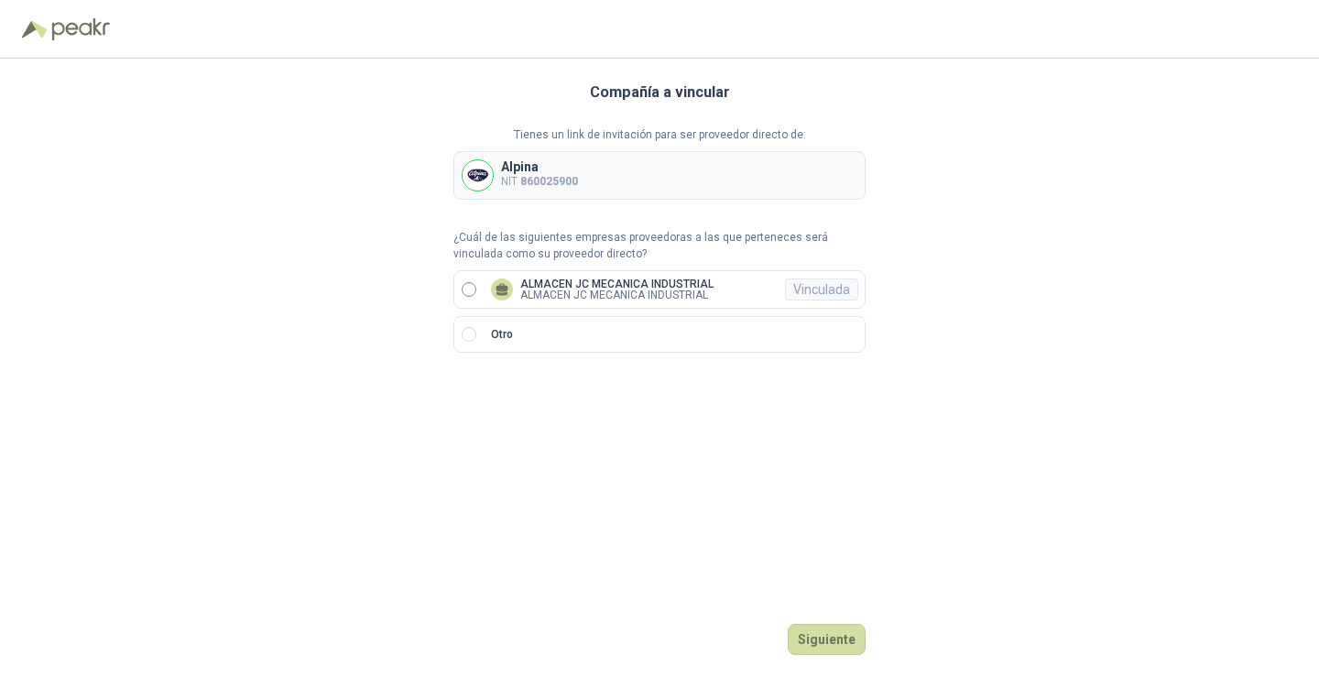  Describe the element at coordinates (539, 181) in the screenshot. I see `p: NIT` at that location.